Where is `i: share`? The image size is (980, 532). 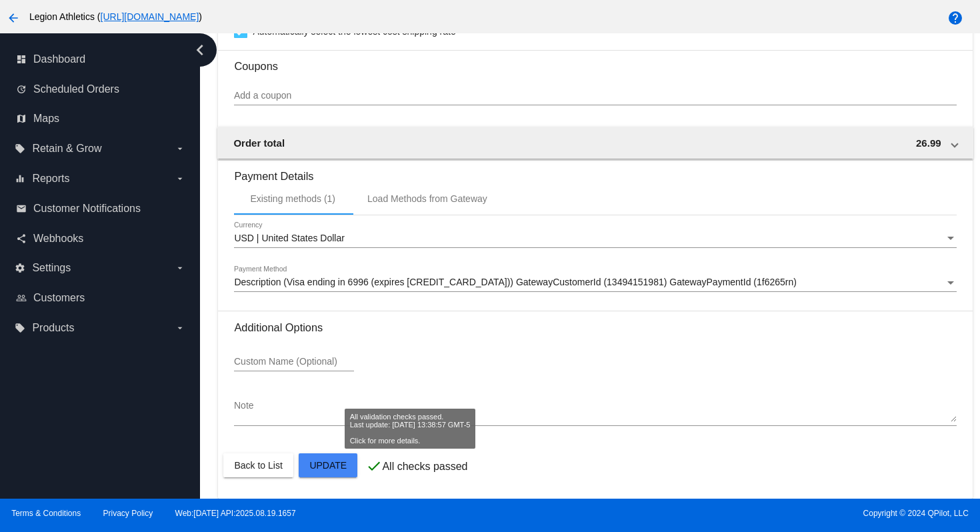 i: share is located at coordinates (21, 239).